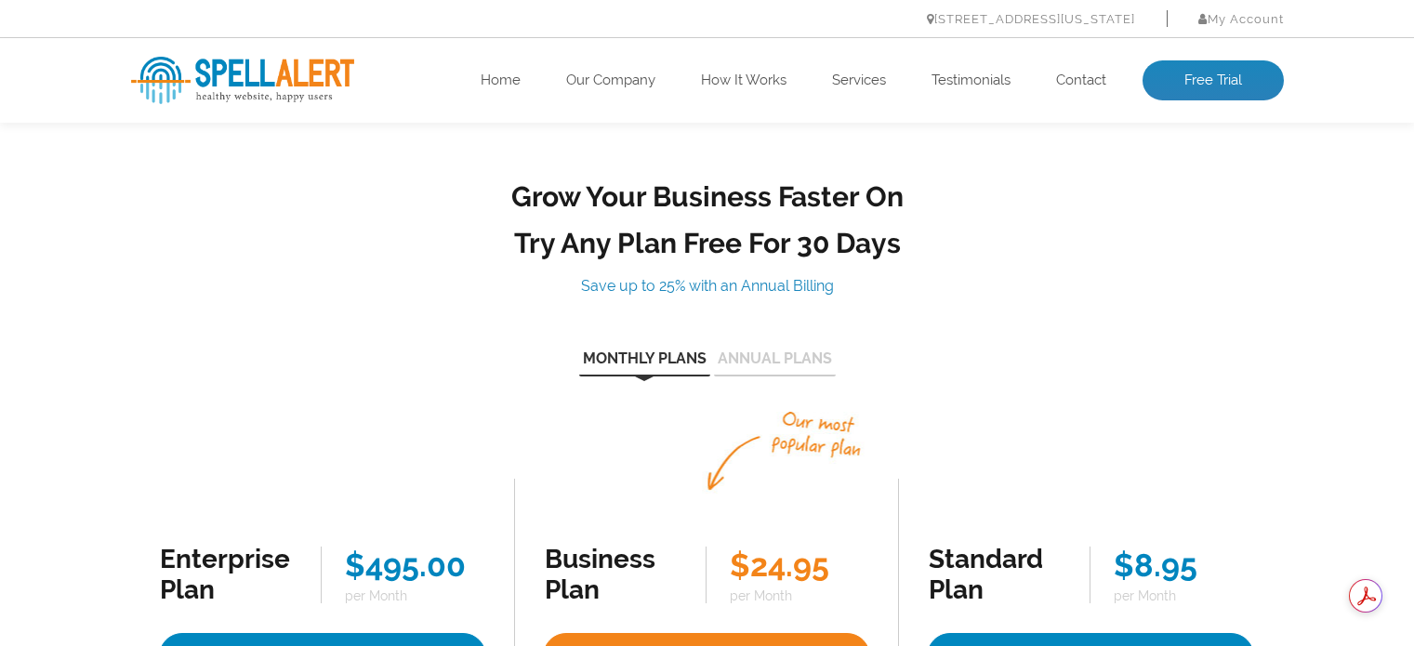 The image size is (1414, 646). Describe the element at coordinates (415, 565) in the screenshot. I see `div: $495.00` at that location.